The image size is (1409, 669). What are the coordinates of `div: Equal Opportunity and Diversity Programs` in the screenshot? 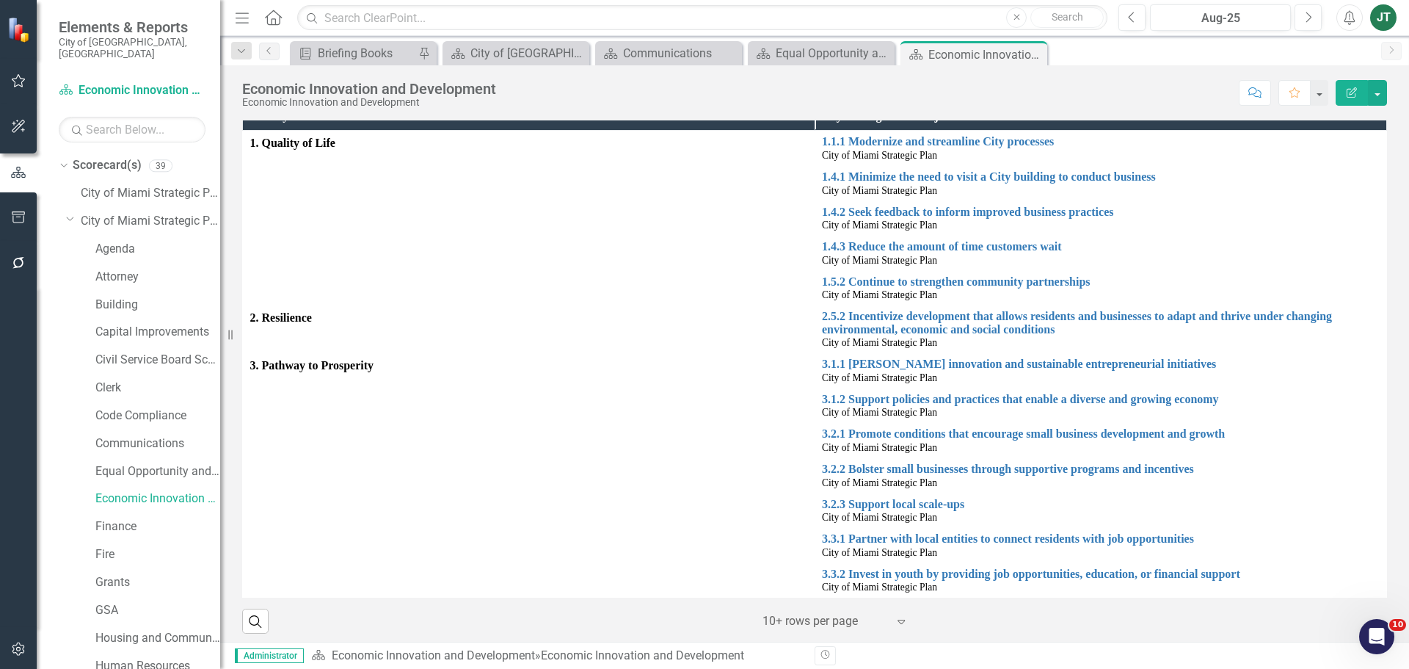 It's located at (833, 53).